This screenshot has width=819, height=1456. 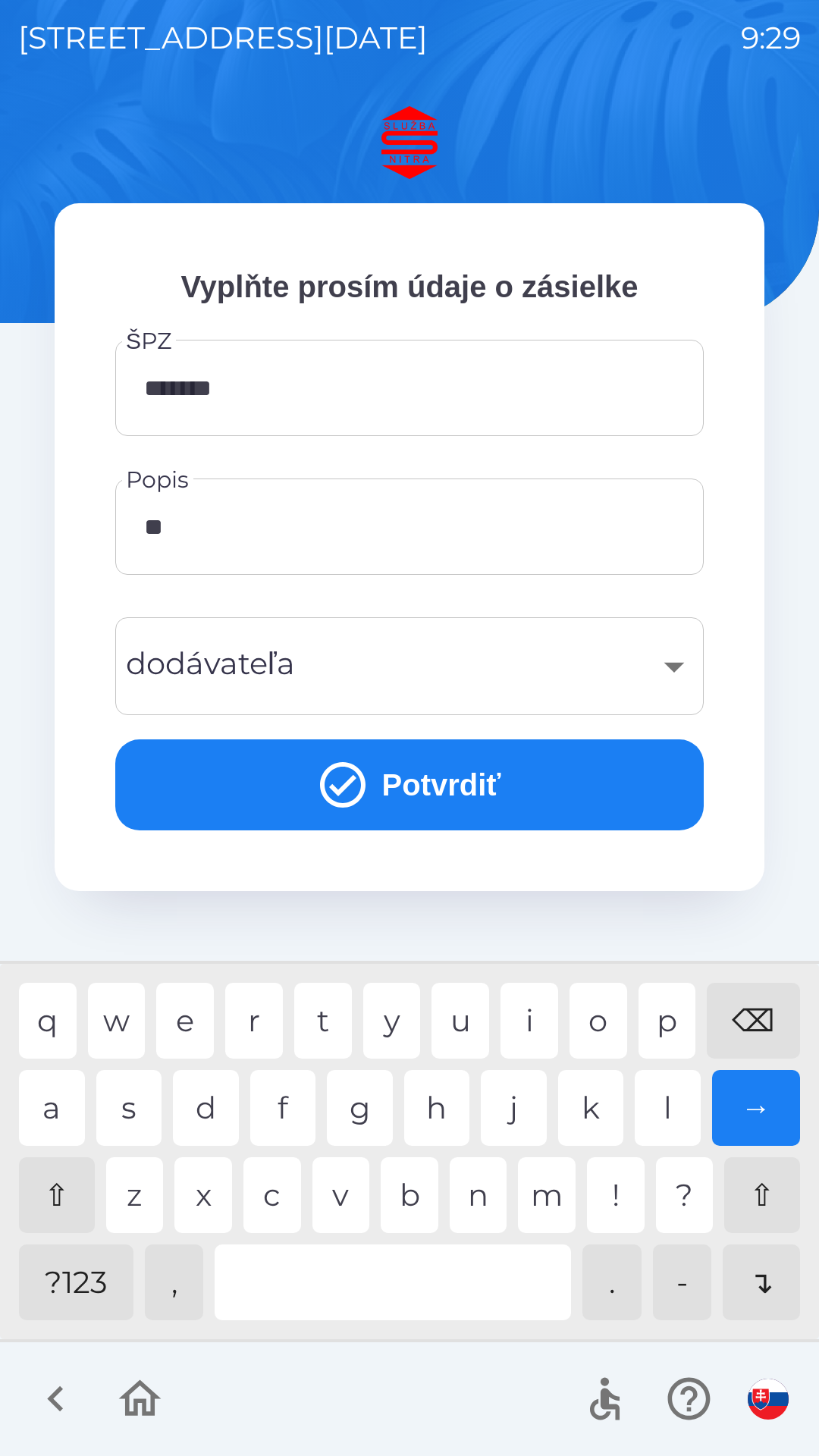 I want to click on label: ŠPZ, so click(x=149, y=341).